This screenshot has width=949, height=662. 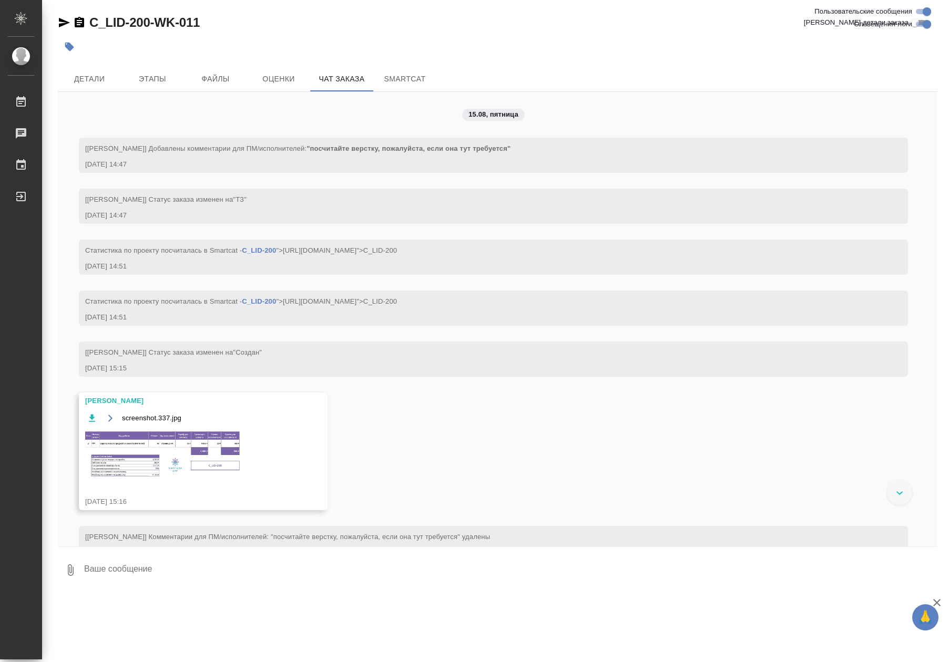 I want to click on span: "ТЗ", so click(x=240, y=199).